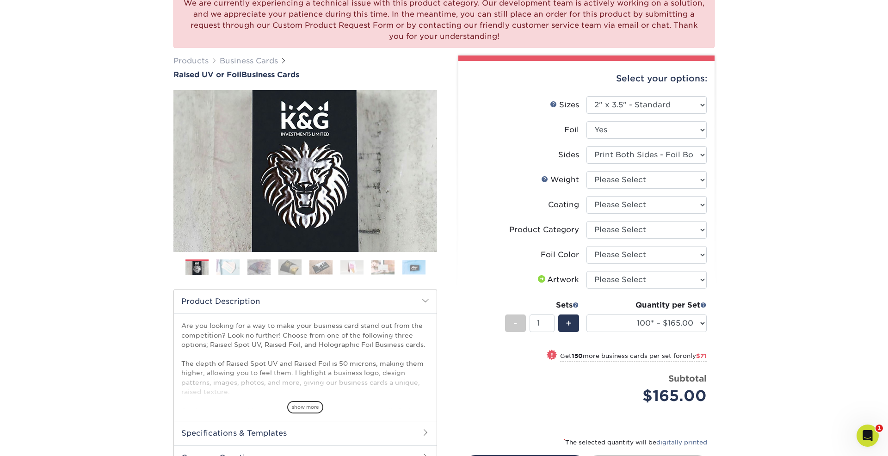 The height and width of the screenshot is (456, 888). What do you see at coordinates (352, 267) in the screenshot?
I see `img: Business Cards 06` at bounding box center [352, 267].